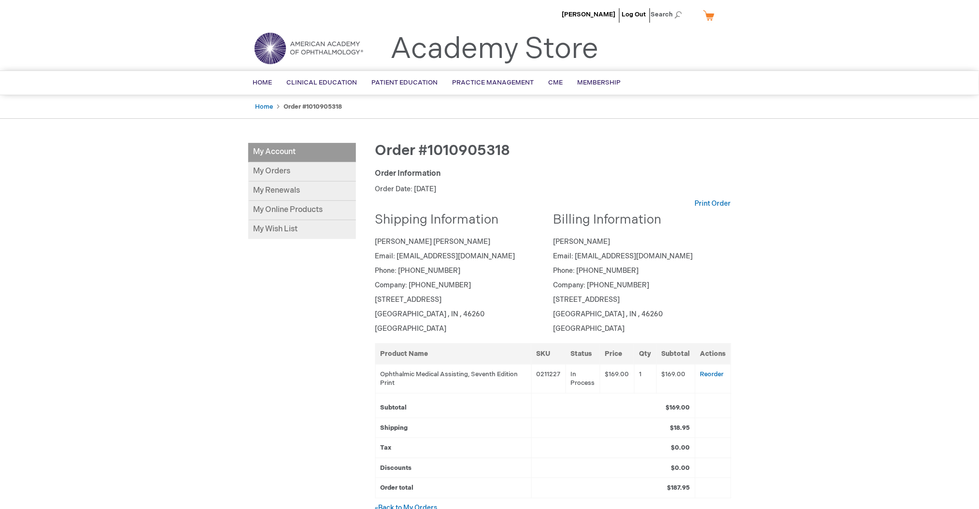  What do you see at coordinates (302, 191) in the screenshot?
I see `a: My Renewals` at bounding box center [302, 191].